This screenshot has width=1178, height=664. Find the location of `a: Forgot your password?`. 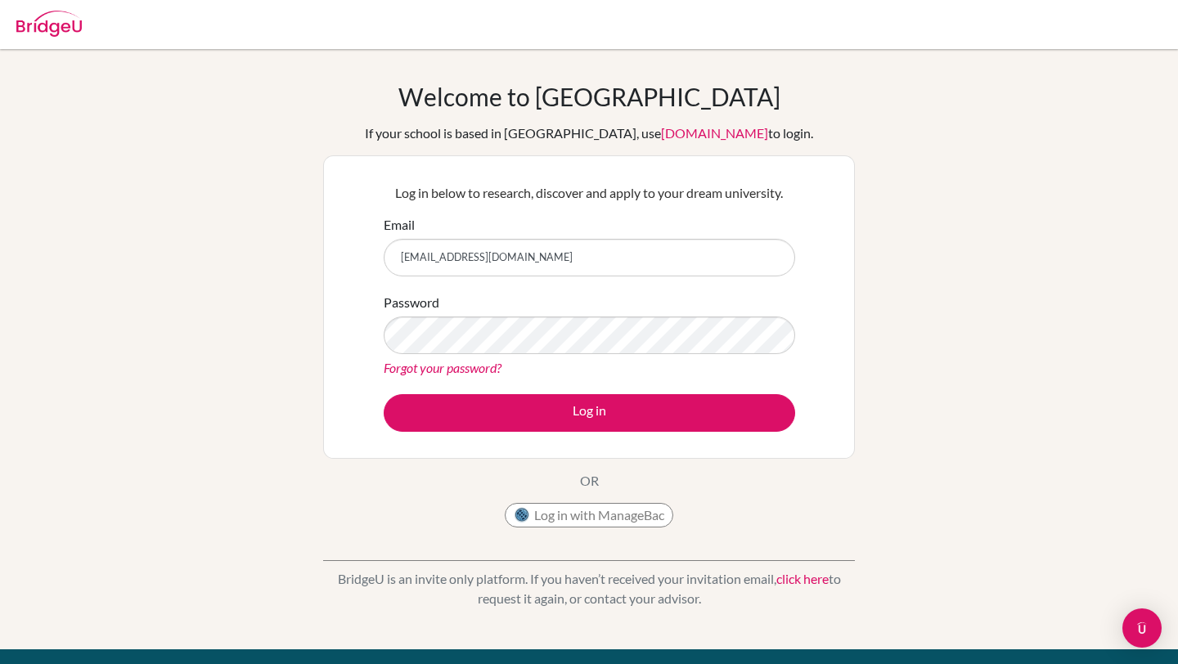

a: Forgot your password? is located at coordinates (442, 367).